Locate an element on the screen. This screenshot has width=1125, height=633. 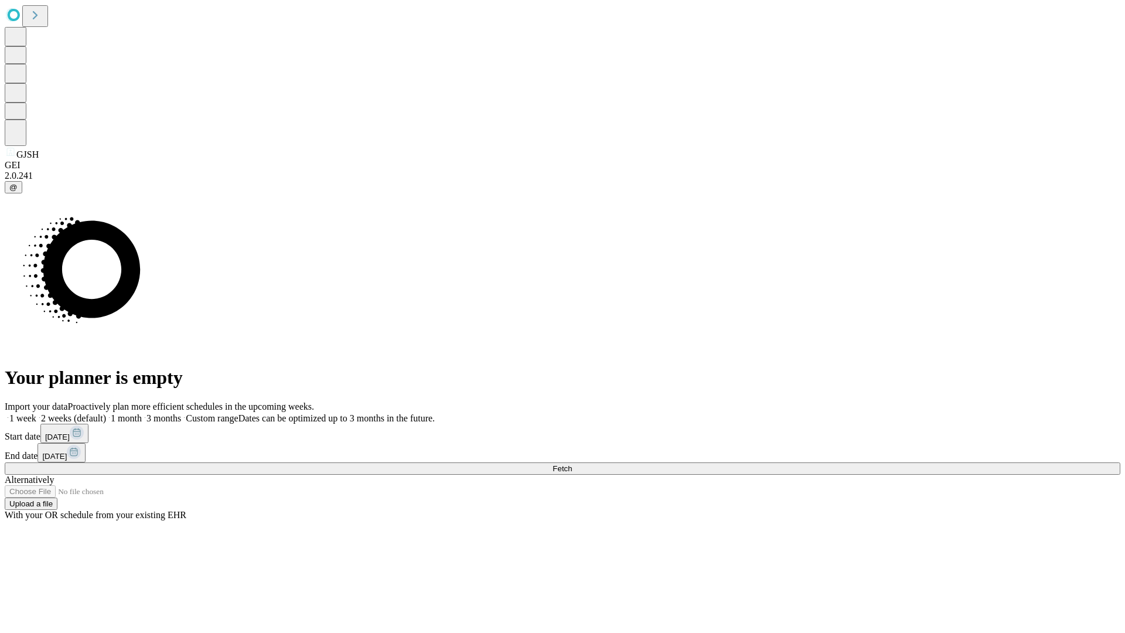
span: GJSH is located at coordinates (28, 154).